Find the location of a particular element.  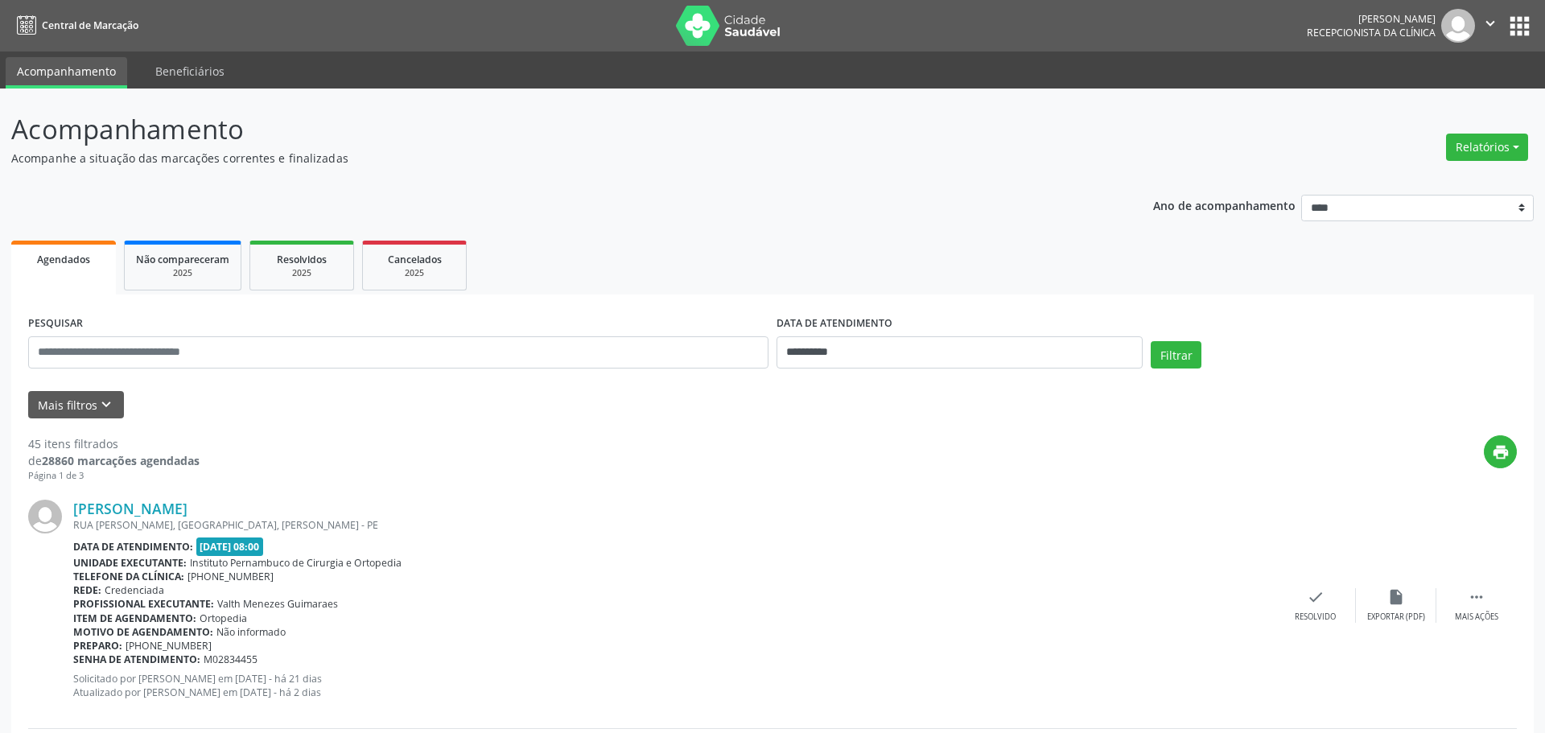

p: Acompanhamento is located at coordinates (544, 130).